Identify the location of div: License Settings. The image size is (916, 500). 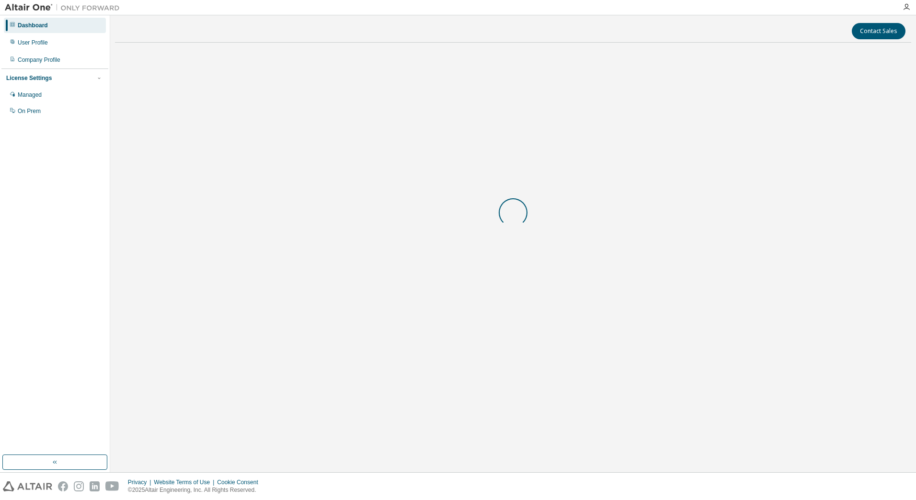
(29, 78).